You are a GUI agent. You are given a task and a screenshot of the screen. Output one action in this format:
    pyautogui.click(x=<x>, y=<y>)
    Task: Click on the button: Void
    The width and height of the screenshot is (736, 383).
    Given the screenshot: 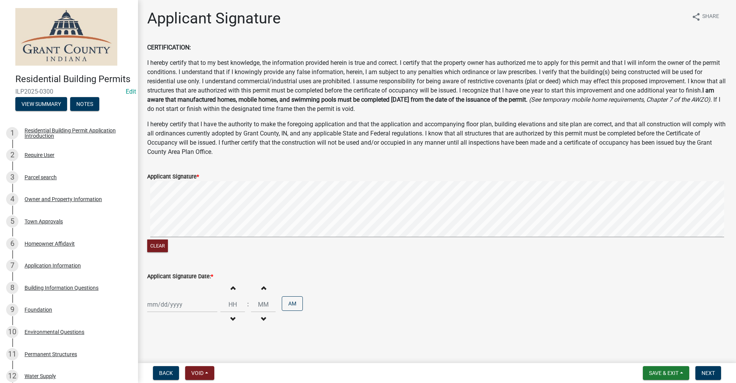 What is the action you would take?
    pyautogui.click(x=200, y=373)
    